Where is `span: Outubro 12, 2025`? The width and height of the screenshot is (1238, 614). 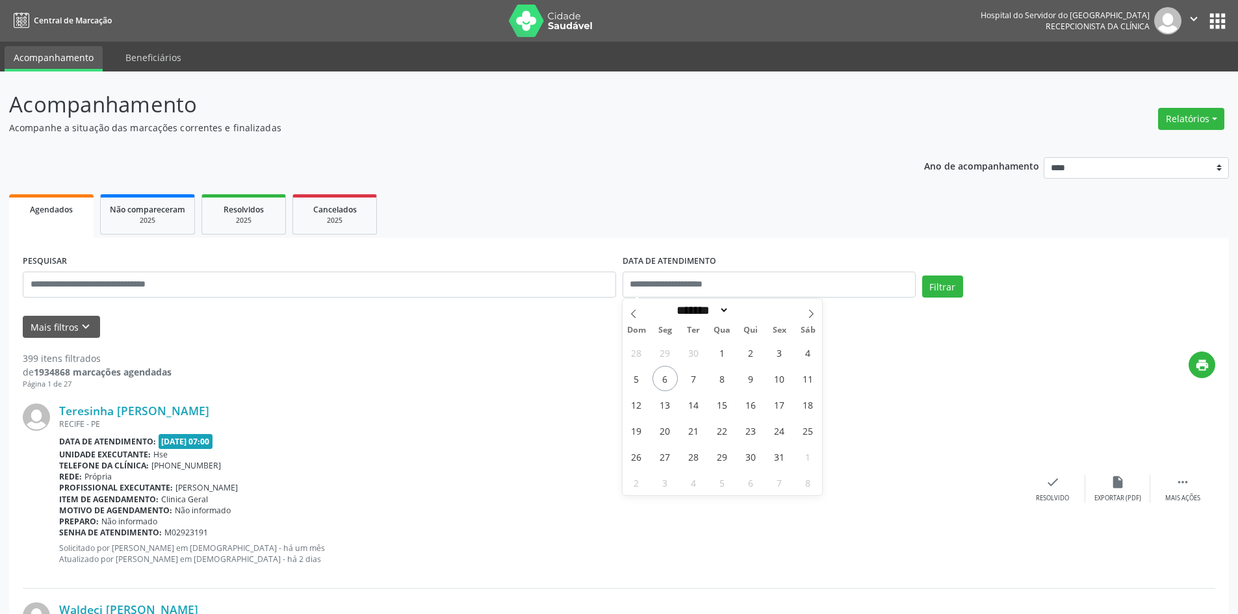
span: Outubro 12, 2025 is located at coordinates (636, 404).